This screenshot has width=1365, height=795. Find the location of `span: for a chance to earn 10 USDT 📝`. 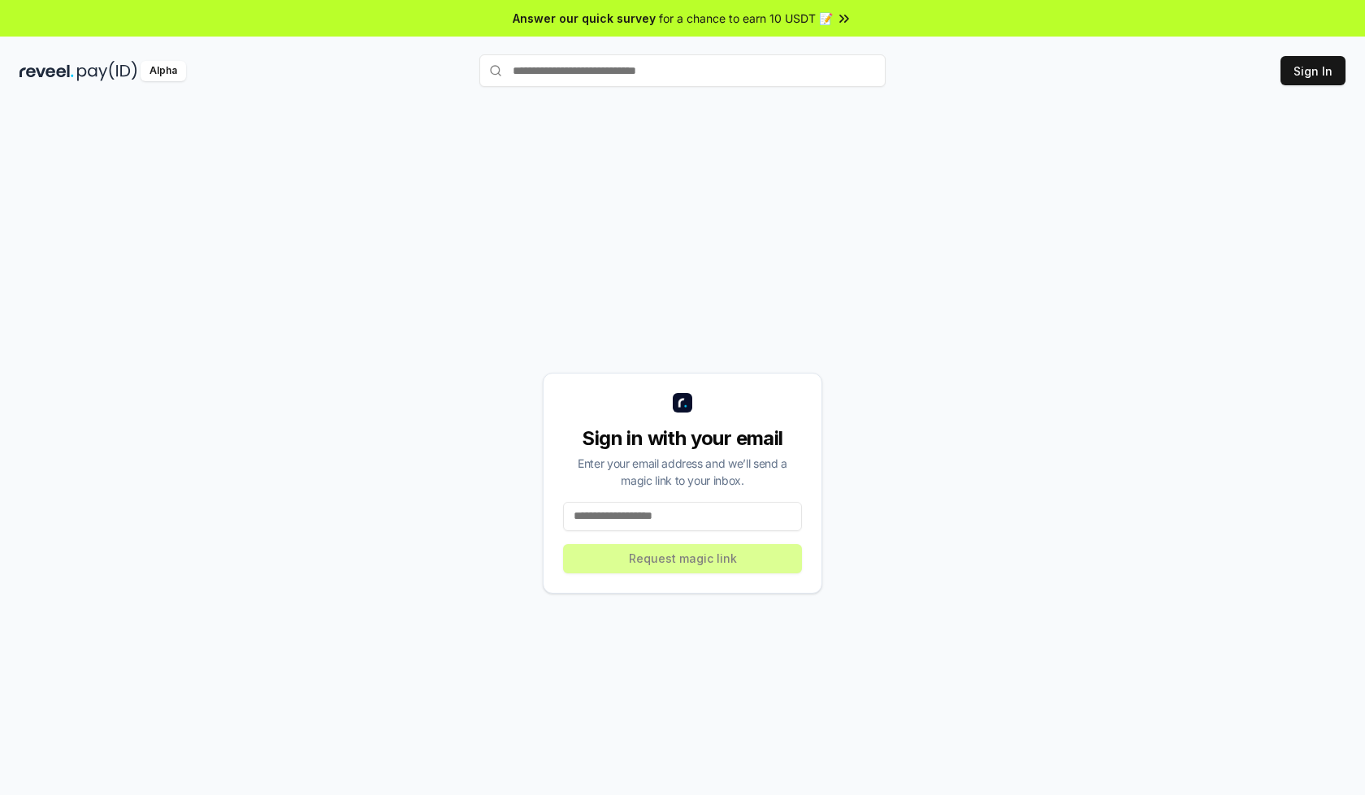

span: for a chance to earn 10 USDT 📝 is located at coordinates (746, 18).